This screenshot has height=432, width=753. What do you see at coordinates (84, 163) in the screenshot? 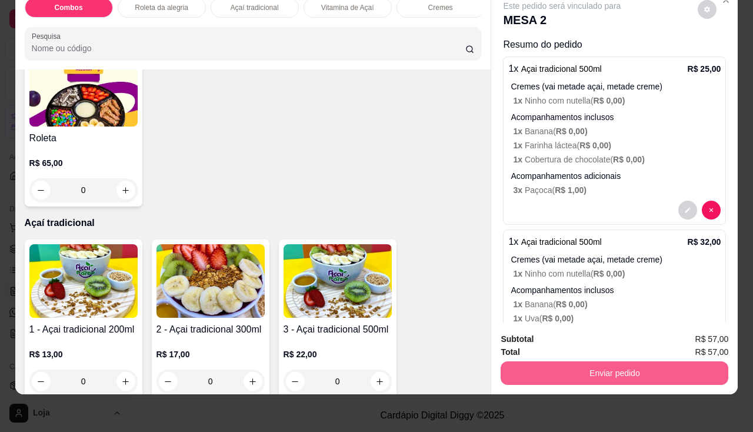
I see `p: R$ 65,00` at bounding box center [84, 163].